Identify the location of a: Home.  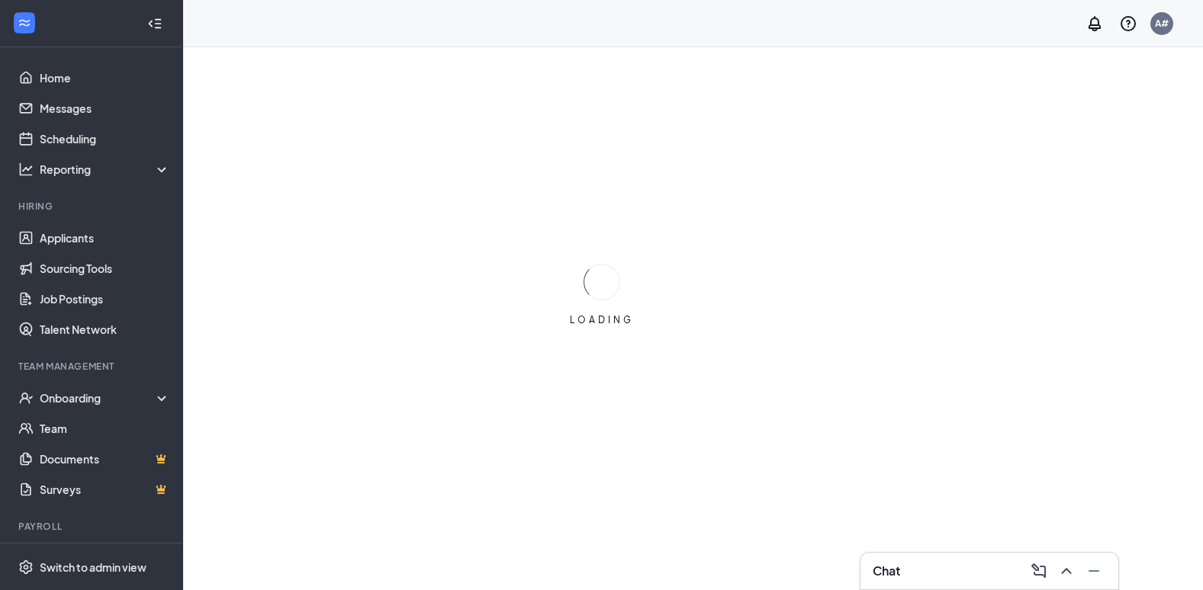
(105, 78).